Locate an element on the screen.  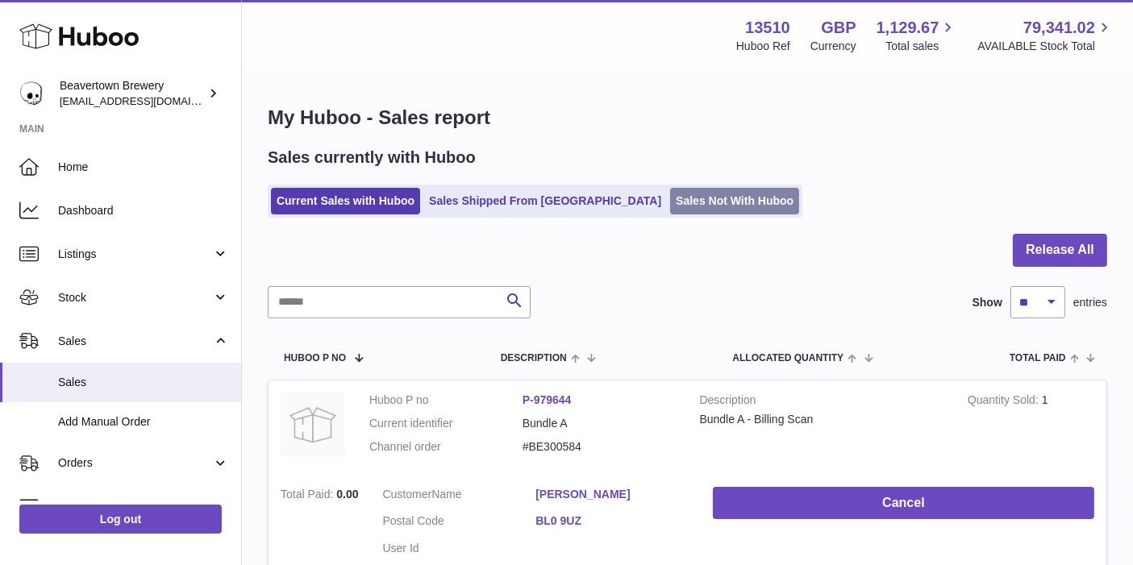
div: Currency is located at coordinates (833, 46).